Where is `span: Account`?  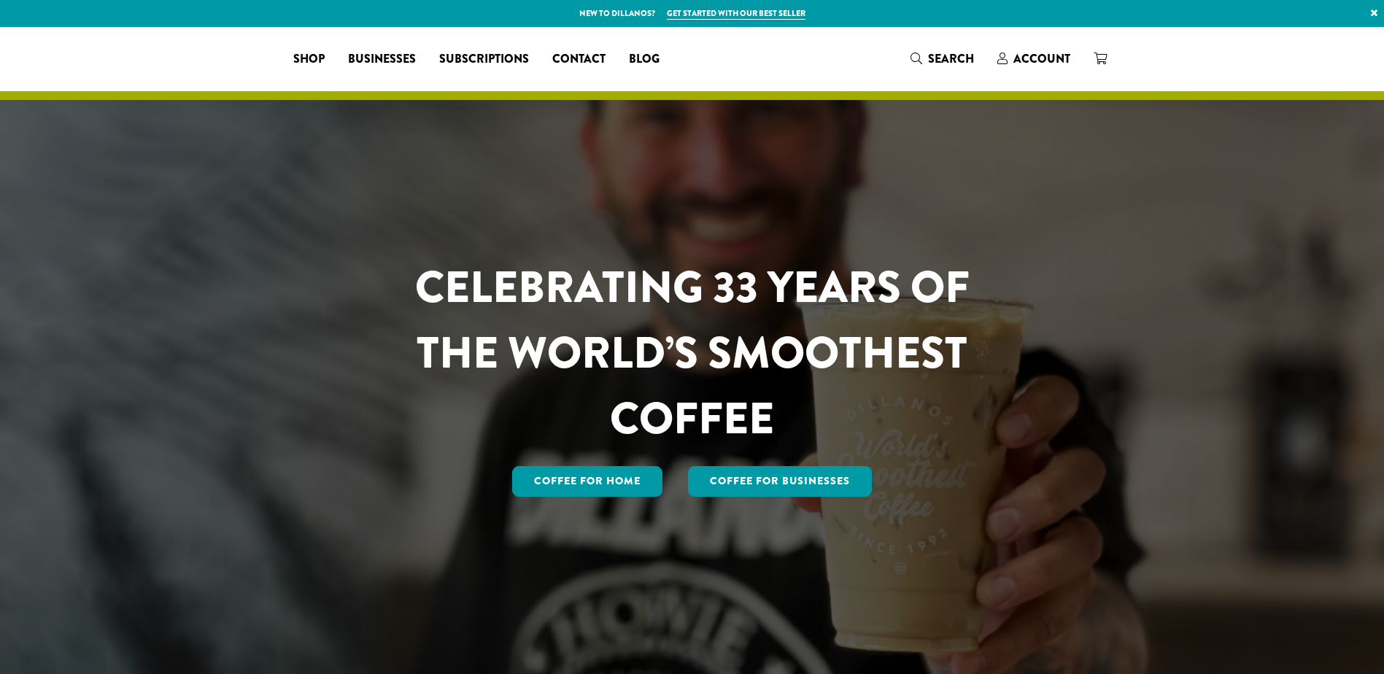 span: Account is located at coordinates (1042, 58).